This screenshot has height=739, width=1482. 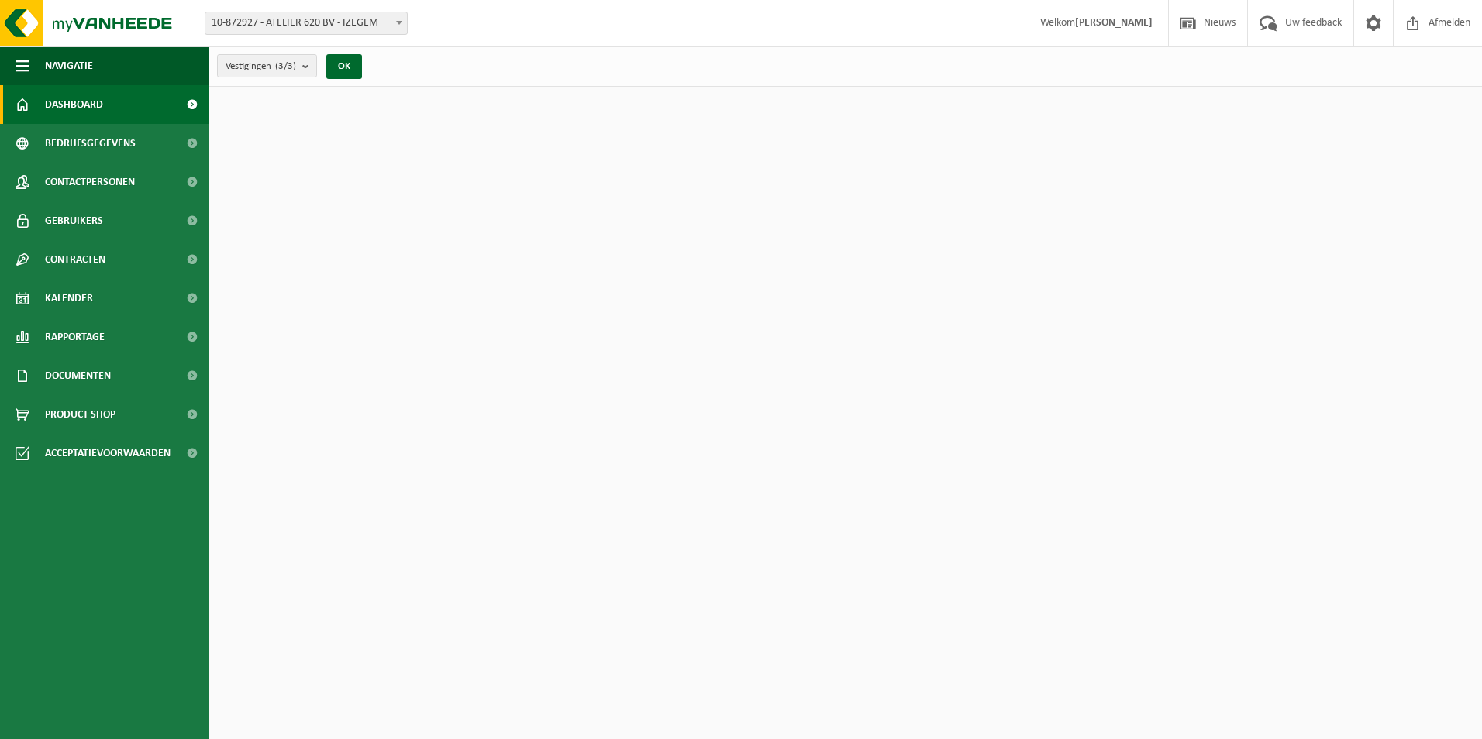 I want to click on span: Bedrijfsgegevens, so click(x=90, y=143).